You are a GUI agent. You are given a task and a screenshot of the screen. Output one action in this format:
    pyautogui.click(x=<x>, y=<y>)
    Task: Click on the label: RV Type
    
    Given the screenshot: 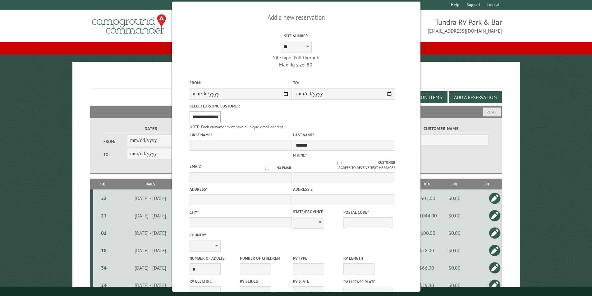 What is the action you would take?
    pyautogui.click(x=318, y=258)
    